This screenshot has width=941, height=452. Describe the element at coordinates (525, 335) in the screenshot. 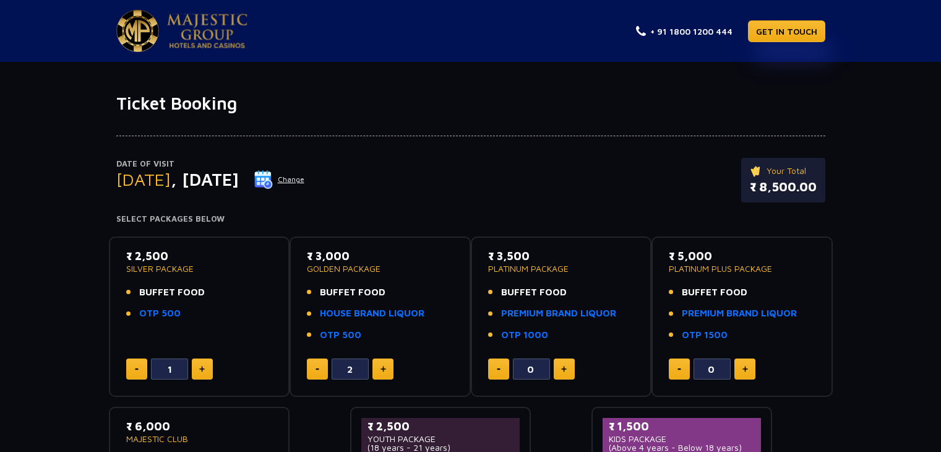

I see `a: OTP 1000` at that location.